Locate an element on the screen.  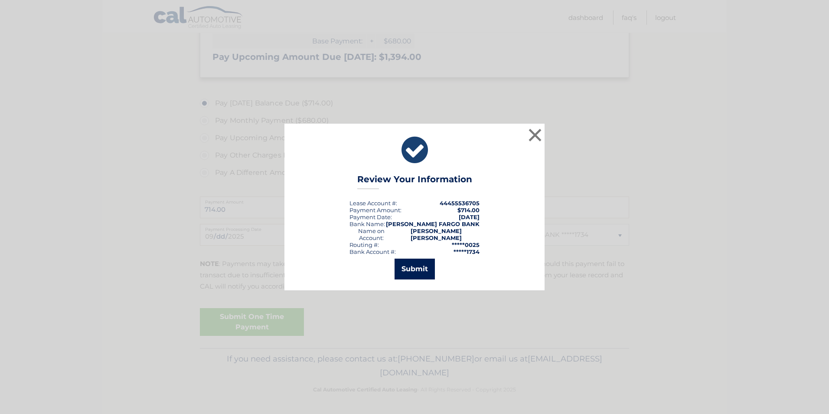
div: Name on Account: is located at coordinates (371, 234).